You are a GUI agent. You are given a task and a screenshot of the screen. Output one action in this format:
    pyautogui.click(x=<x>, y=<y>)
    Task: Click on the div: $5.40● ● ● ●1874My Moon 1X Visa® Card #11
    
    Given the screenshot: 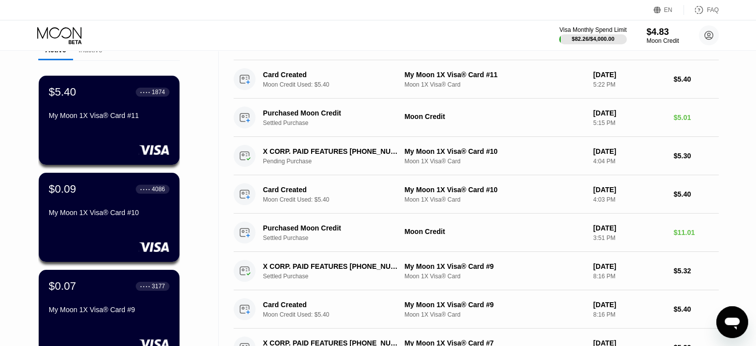 What is the action you would take?
    pyautogui.click(x=109, y=120)
    